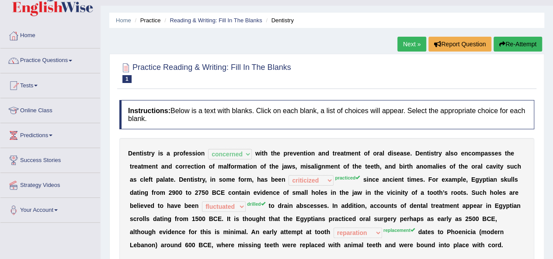 The image size is (553, 259). I want to click on li: Practice, so click(147, 20).